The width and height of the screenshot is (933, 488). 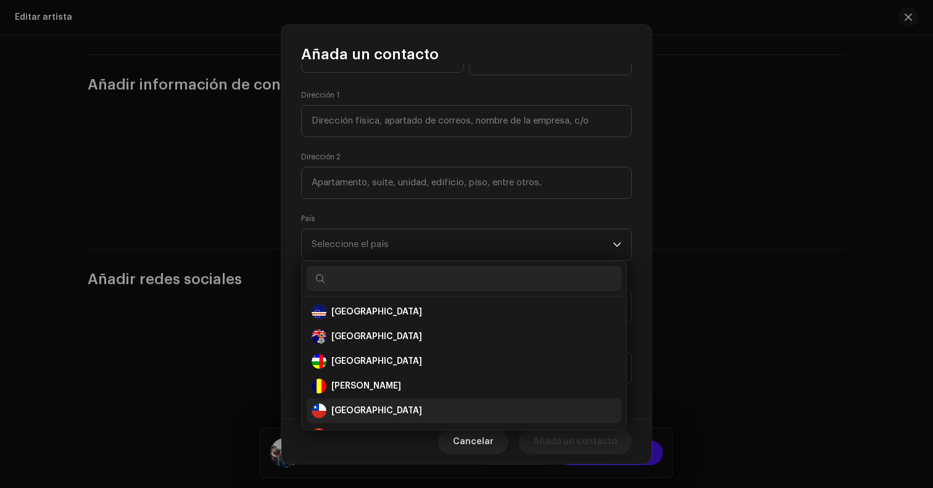 What do you see at coordinates (464, 361) in the screenshot?
I see `li: Central African Republic` at bounding box center [464, 361].